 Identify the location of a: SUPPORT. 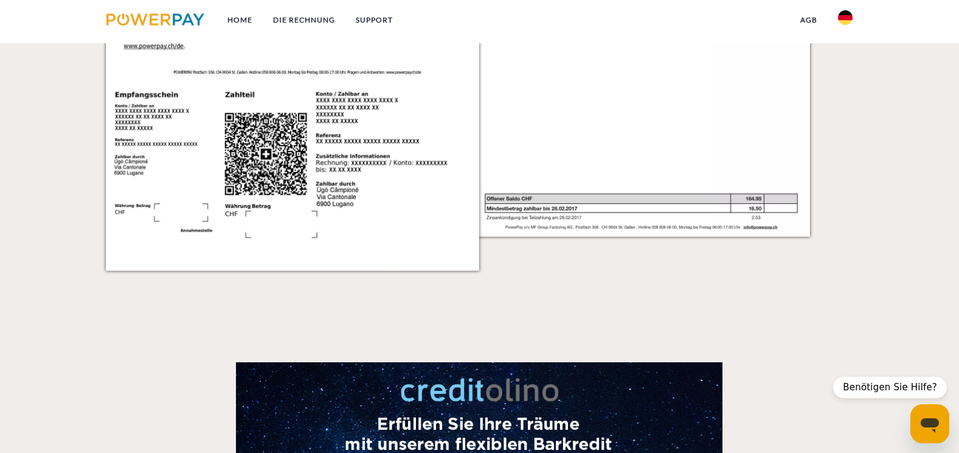
(374, 20).